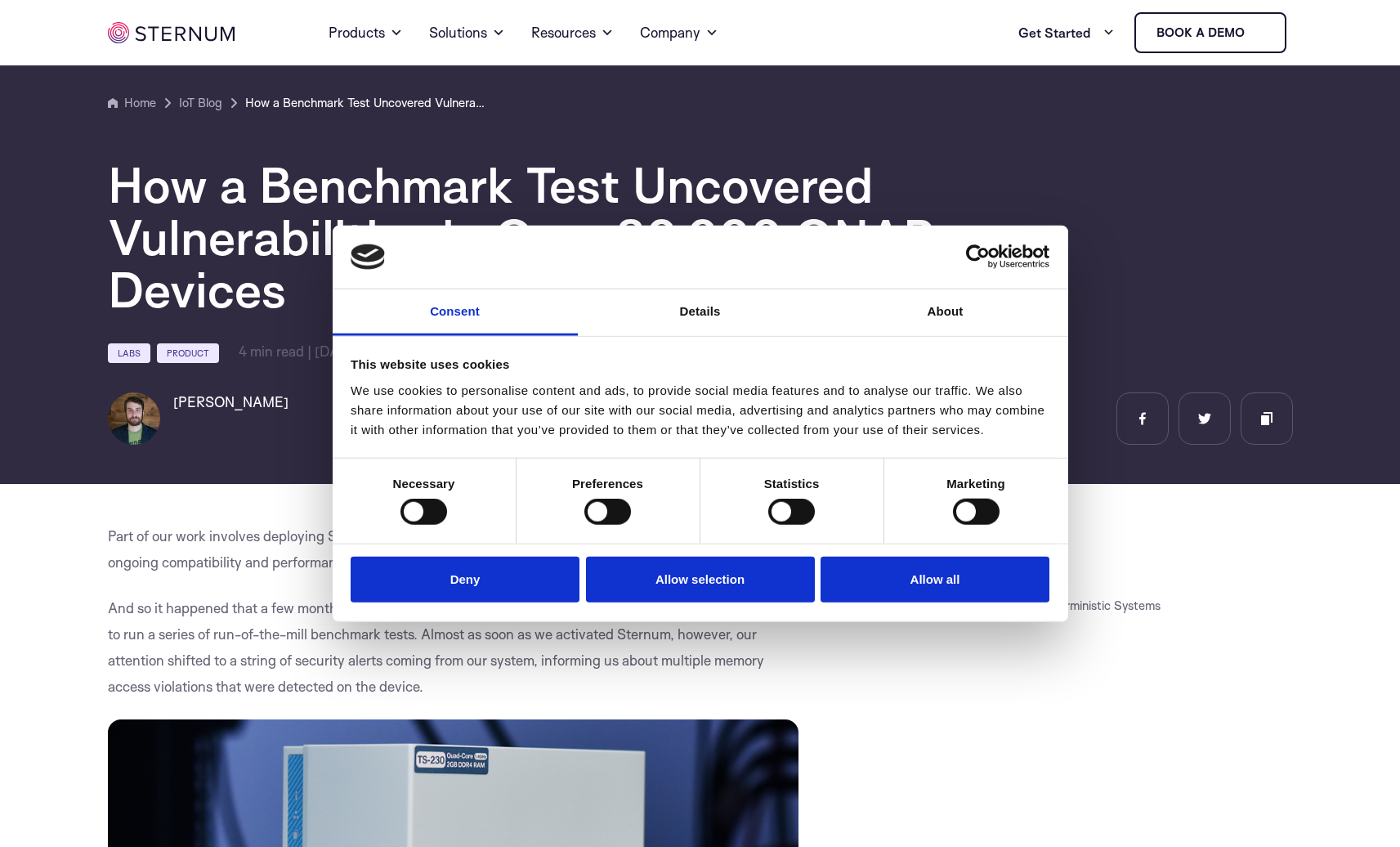 The width and height of the screenshot is (1400, 847). I want to click on a: Consent, so click(455, 312).